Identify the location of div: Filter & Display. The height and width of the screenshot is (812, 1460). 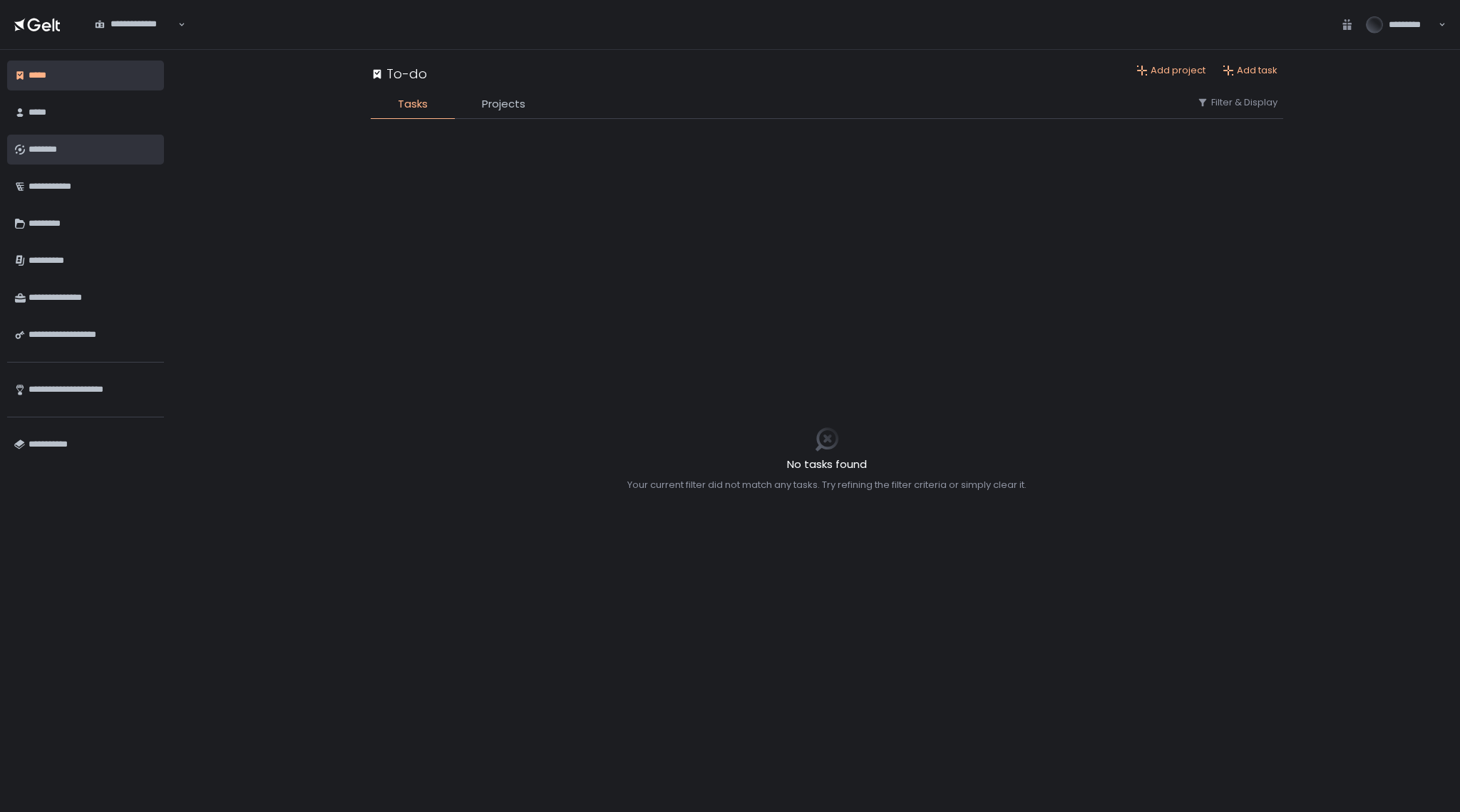
(1237, 102).